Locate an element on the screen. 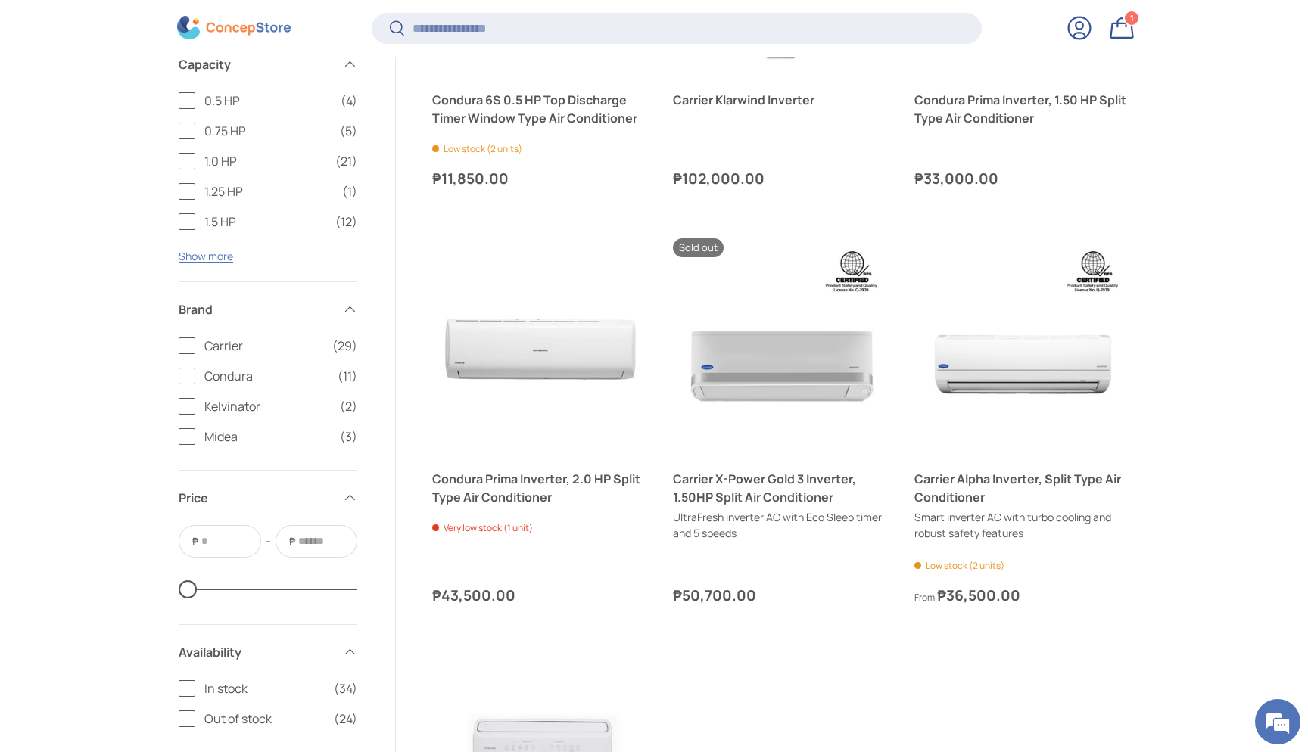 The width and height of the screenshot is (1308, 752). span: Midea is located at coordinates (267, 437).